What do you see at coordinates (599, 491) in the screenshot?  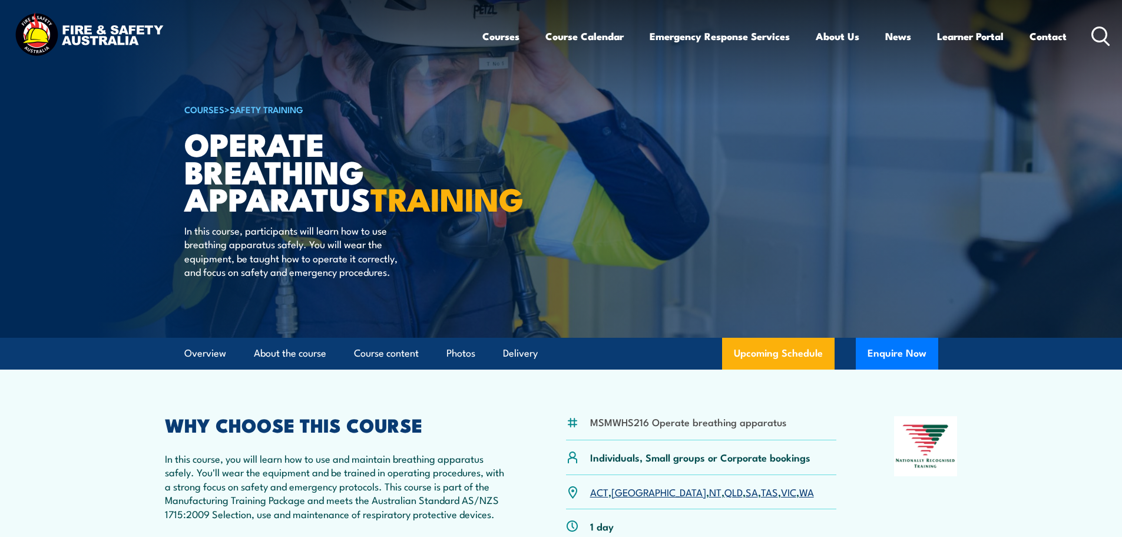 I see `a: ACT` at bounding box center [599, 491].